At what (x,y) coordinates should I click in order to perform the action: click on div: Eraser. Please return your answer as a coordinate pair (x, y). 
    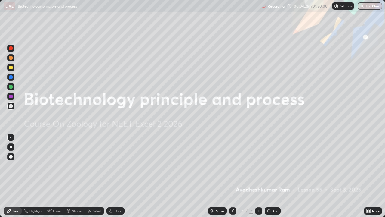
    Looking at the image, I should click on (58, 211).